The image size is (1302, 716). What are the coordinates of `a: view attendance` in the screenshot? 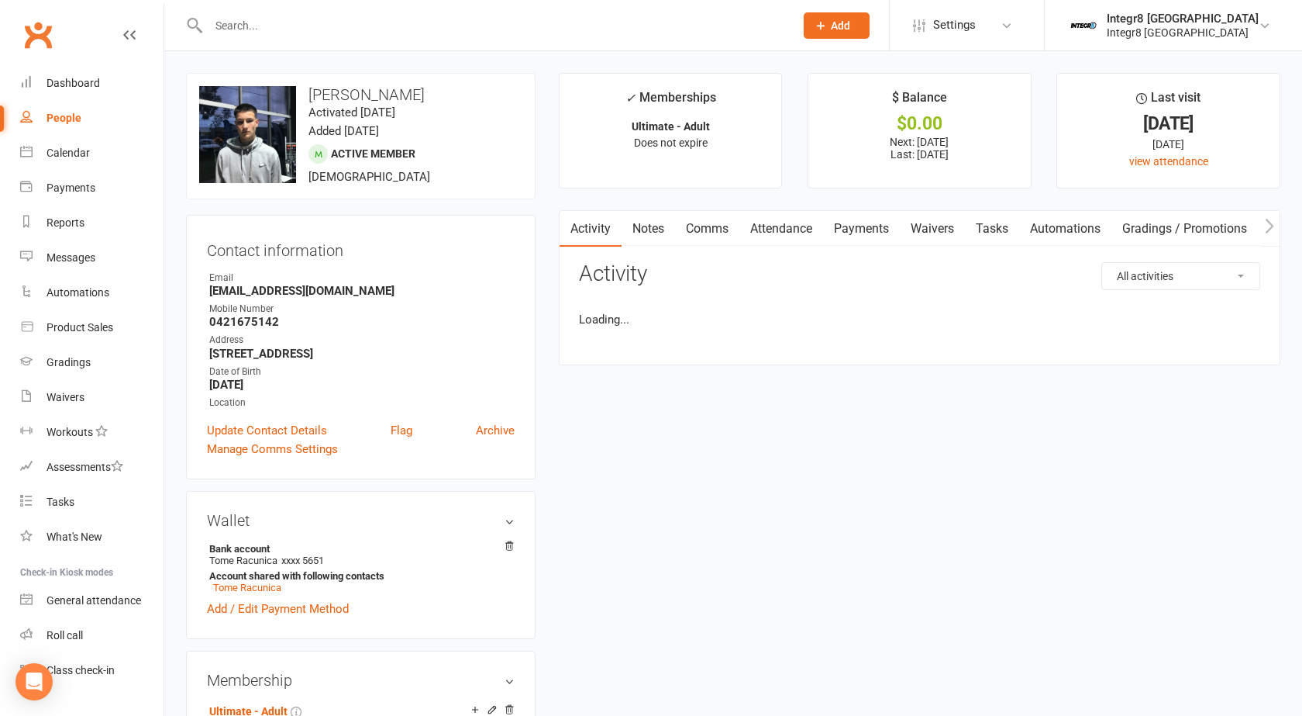 It's located at (1169, 161).